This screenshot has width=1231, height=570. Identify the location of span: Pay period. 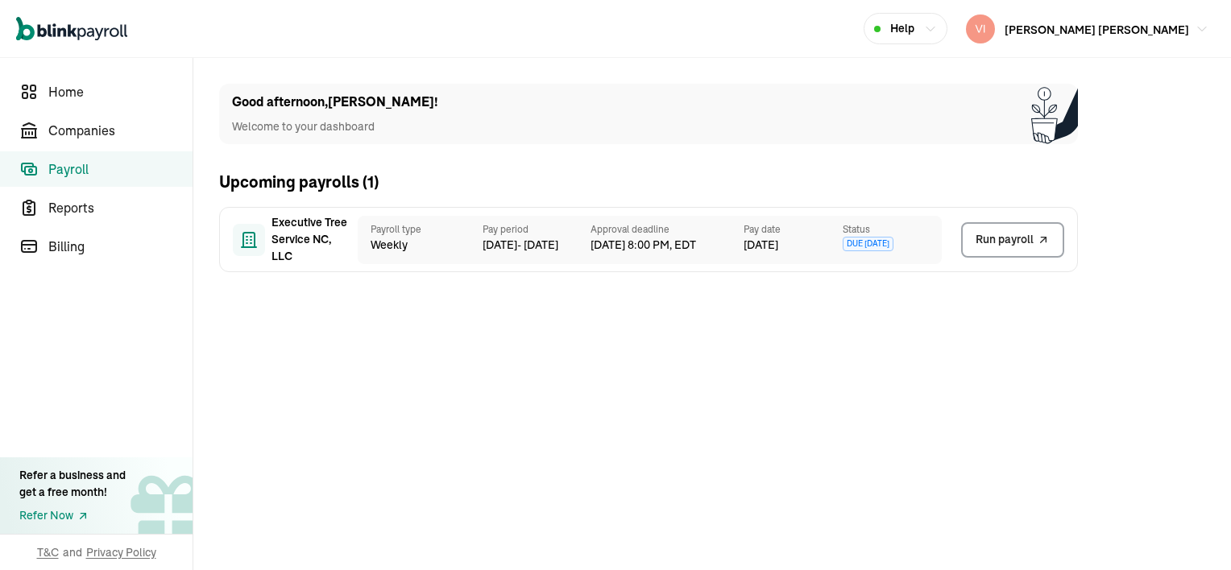
(536, 230).